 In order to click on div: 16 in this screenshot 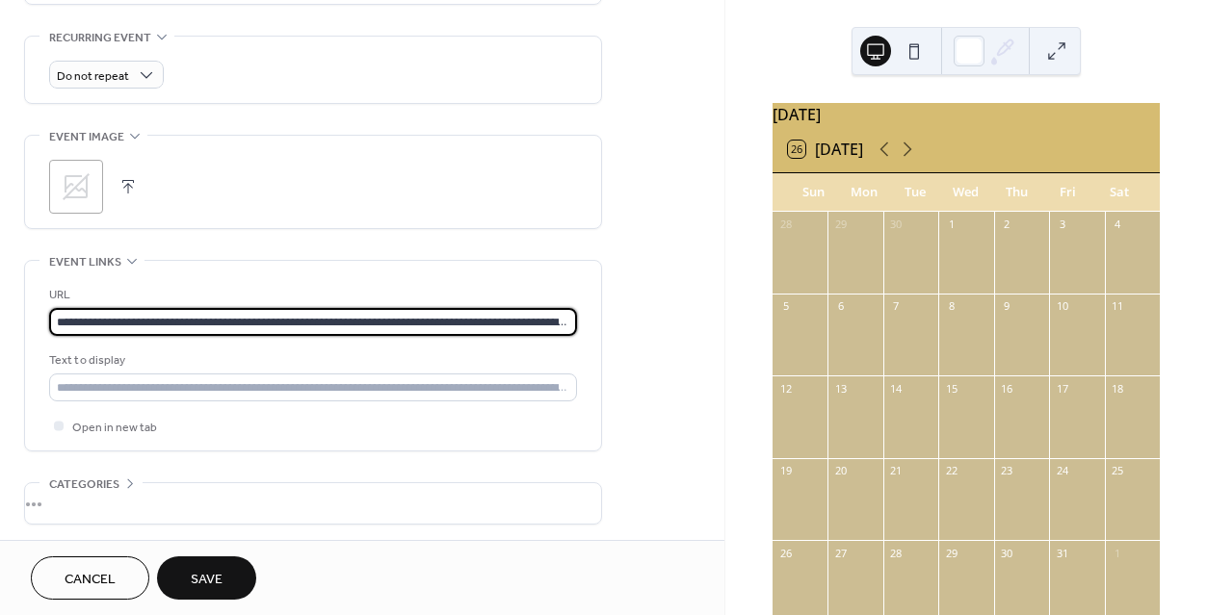, I will do `click(1006, 388)`.